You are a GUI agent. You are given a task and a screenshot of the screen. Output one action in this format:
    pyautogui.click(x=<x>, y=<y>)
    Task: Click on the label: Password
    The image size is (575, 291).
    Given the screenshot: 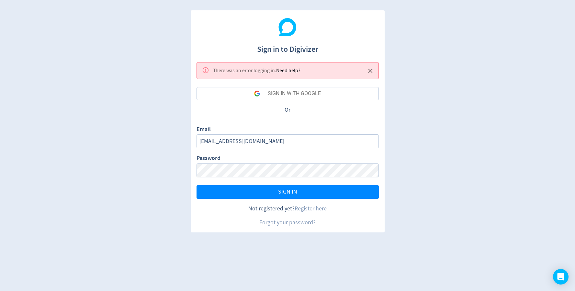 What is the action you would take?
    pyautogui.click(x=208, y=159)
    